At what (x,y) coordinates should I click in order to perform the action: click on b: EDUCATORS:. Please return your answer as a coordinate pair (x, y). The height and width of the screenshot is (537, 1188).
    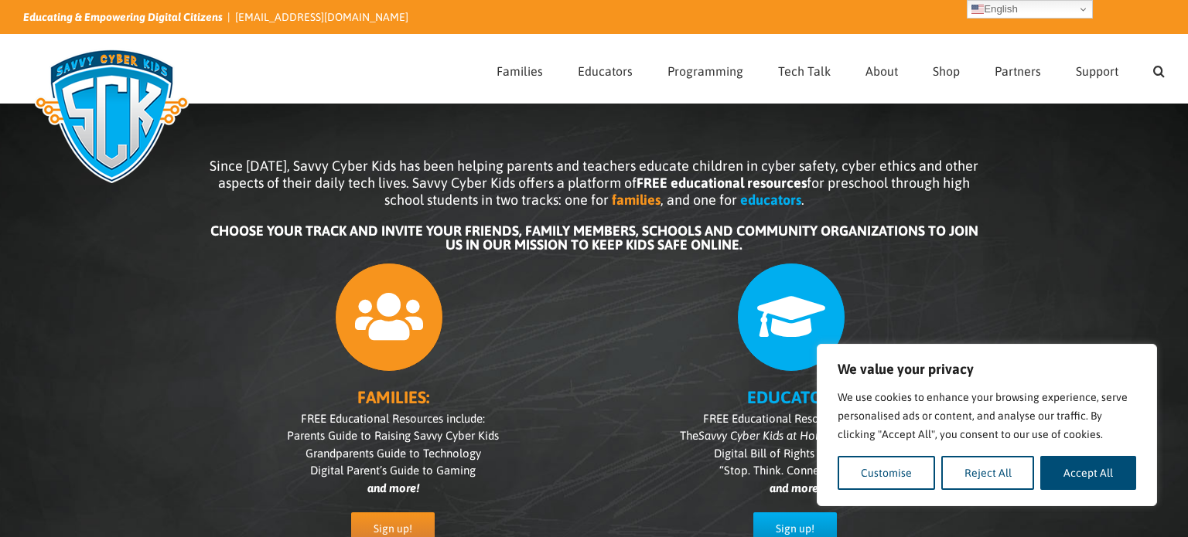
    Looking at the image, I should click on (795, 397).